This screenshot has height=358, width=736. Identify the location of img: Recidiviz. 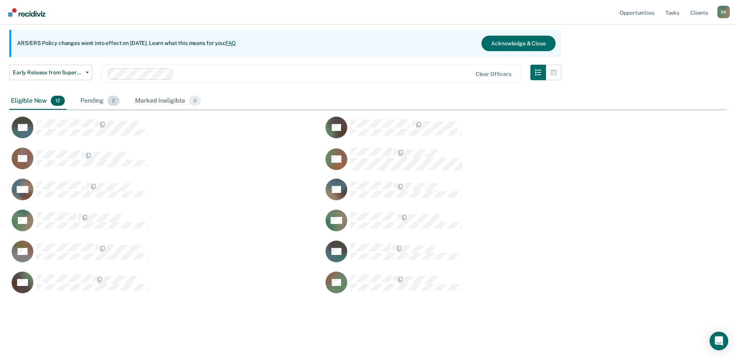
(27, 12).